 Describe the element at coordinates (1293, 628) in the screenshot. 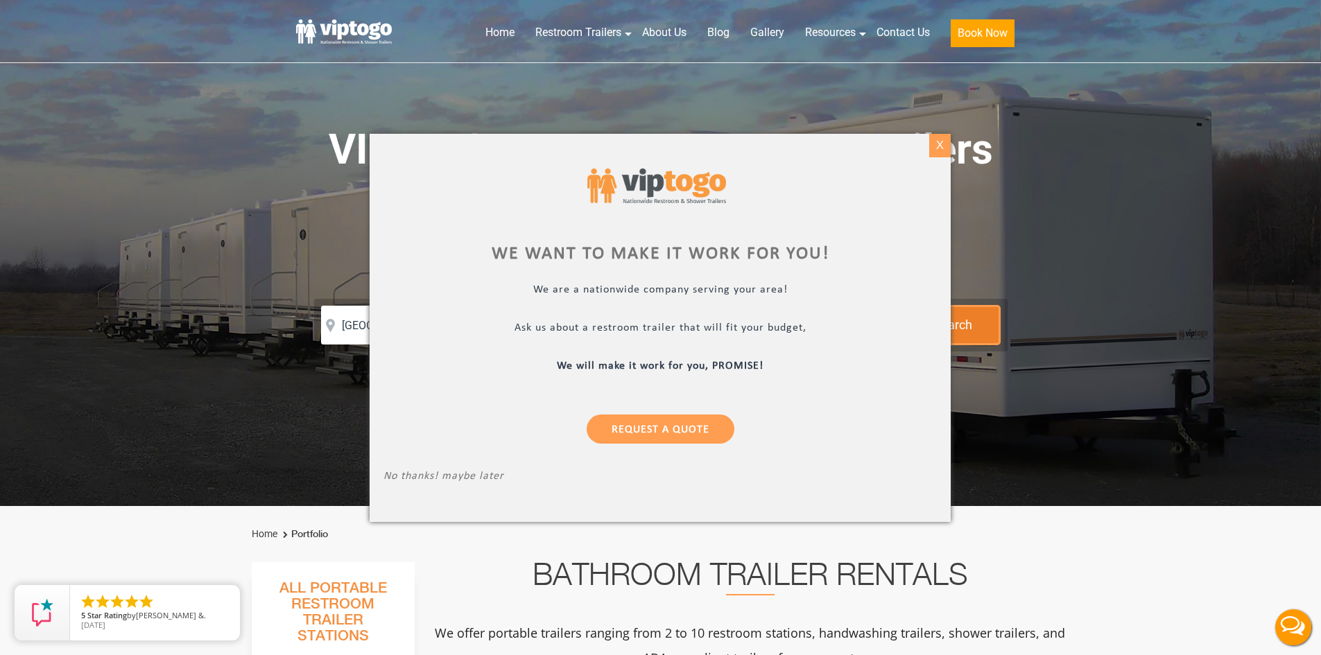

I see `button: Live Chat` at that location.